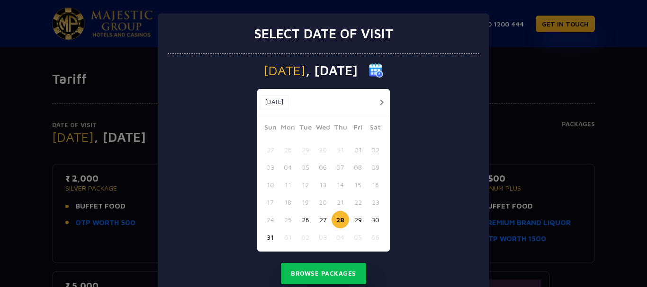 The height and width of the screenshot is (287, 647). What do you see at coordinates (375, 129) in the screenshot?
I see `span: Sat` at bounding box center [375, 129].